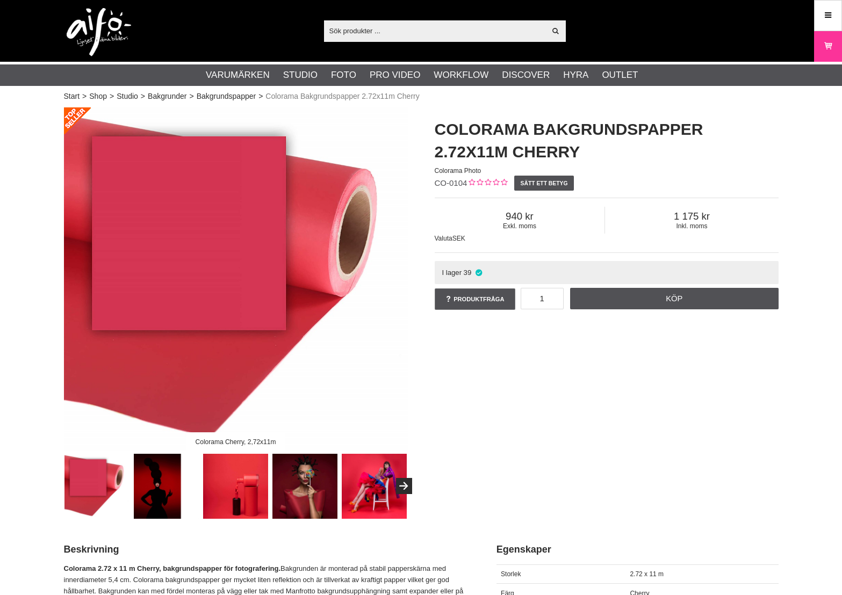 The image size is (842, 595). I want to click on div: Colorama Cherry, 2,72x11m, so click(235, 442).